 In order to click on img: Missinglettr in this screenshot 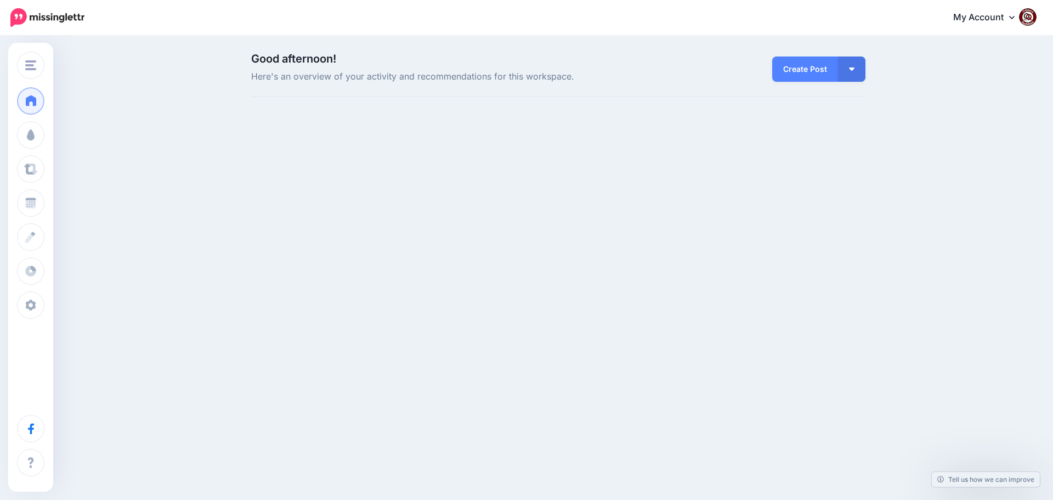, I will do `click(47, 18)`.